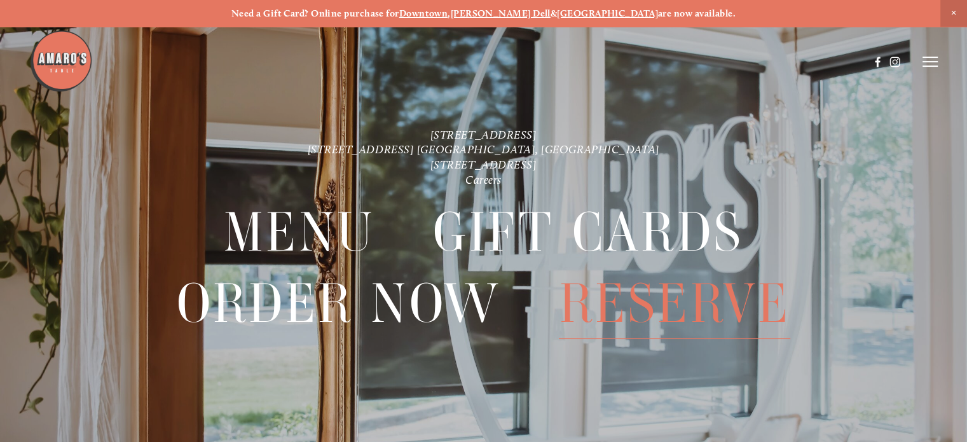 This screenshot has height=442, width=967. What do you see at coordinates (339, 303) in the screenshot?
I see `span: Order Now` at bounding box center [339, 303].